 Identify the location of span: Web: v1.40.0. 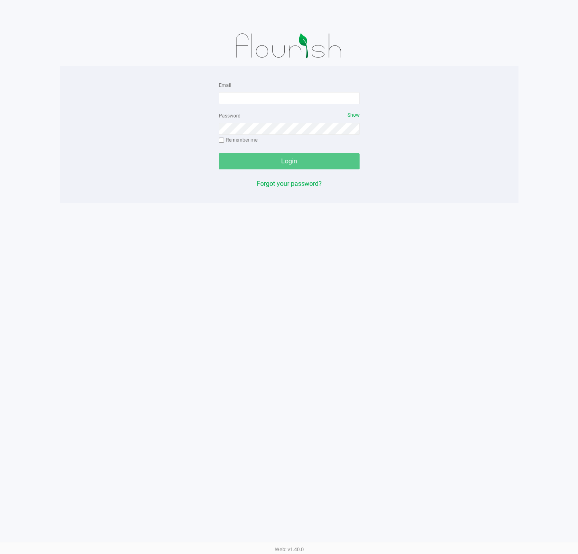
(289, 549).